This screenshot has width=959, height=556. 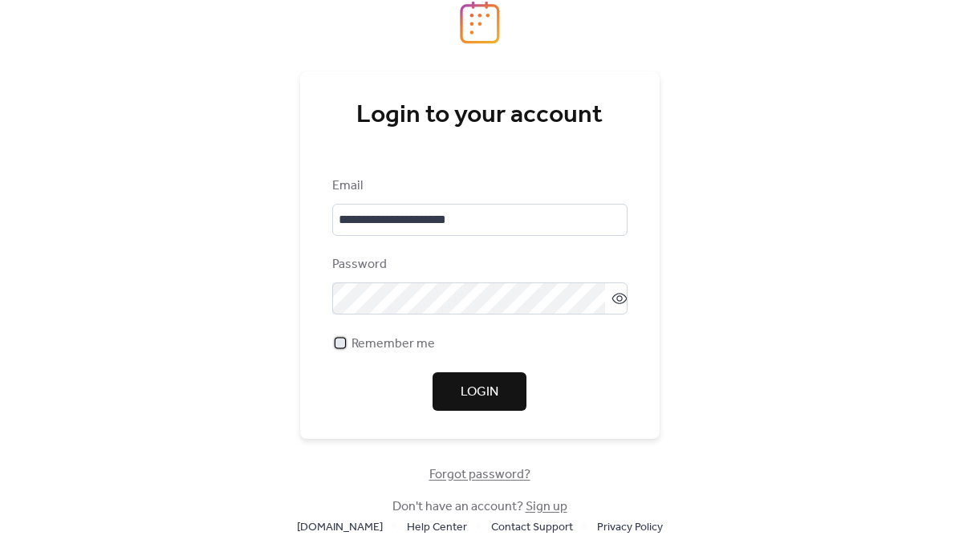 I want to click on div: Email, so click(x=478, y=186).